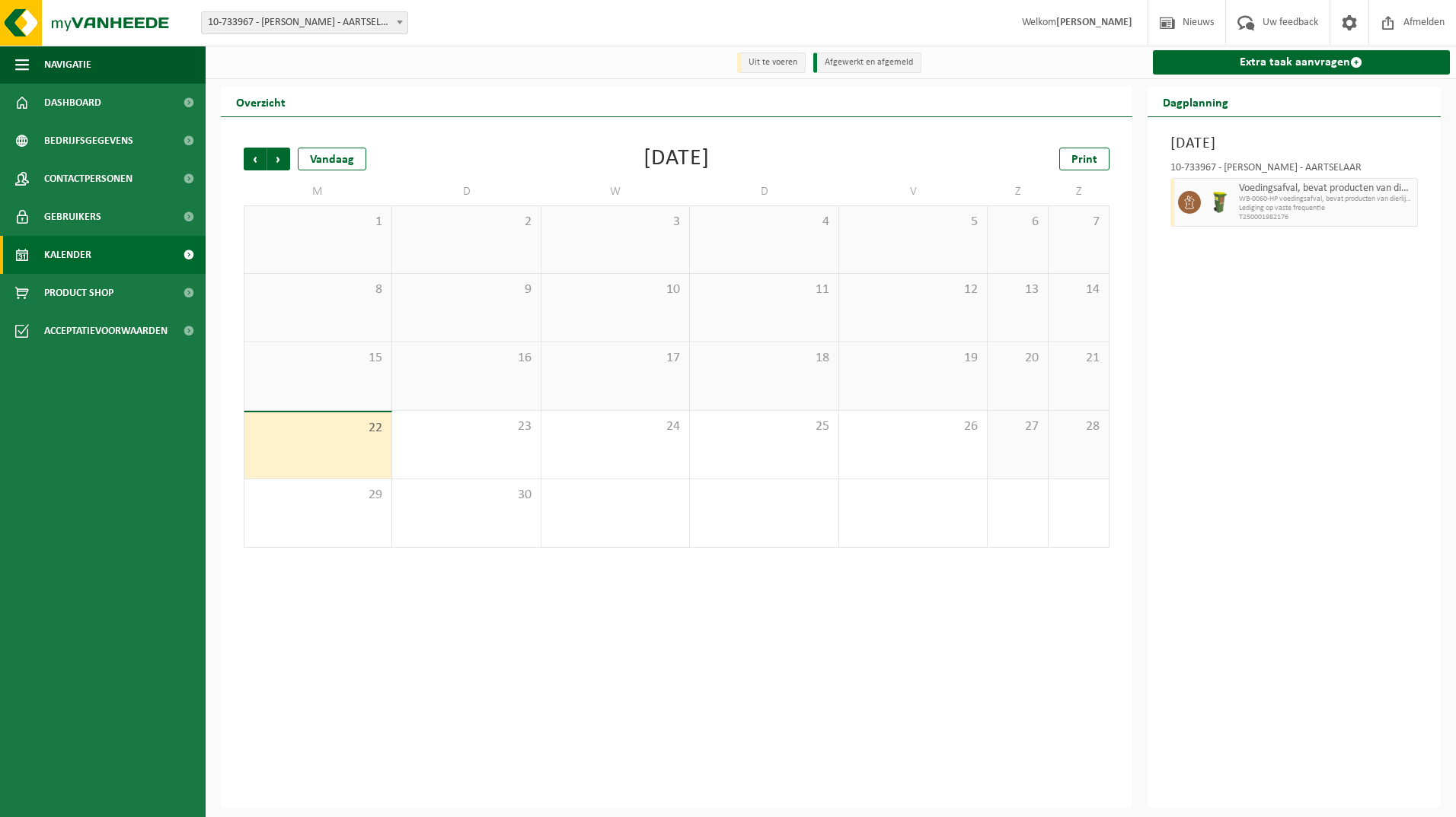  What do you see at coordinates (68, 65) in the screenshot?
I see `span: Navigatie` at bounding box center [68, 65].